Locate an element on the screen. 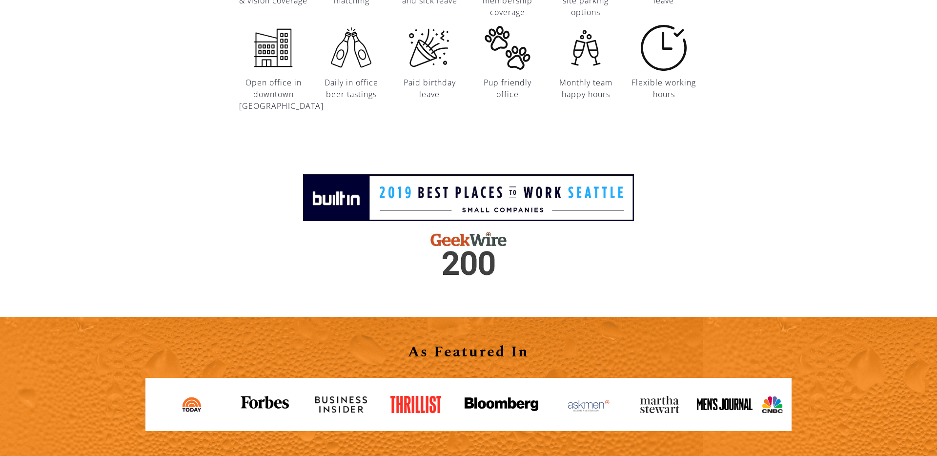  h6: Daily in office beer tastings is located at coordinates (352, 88).